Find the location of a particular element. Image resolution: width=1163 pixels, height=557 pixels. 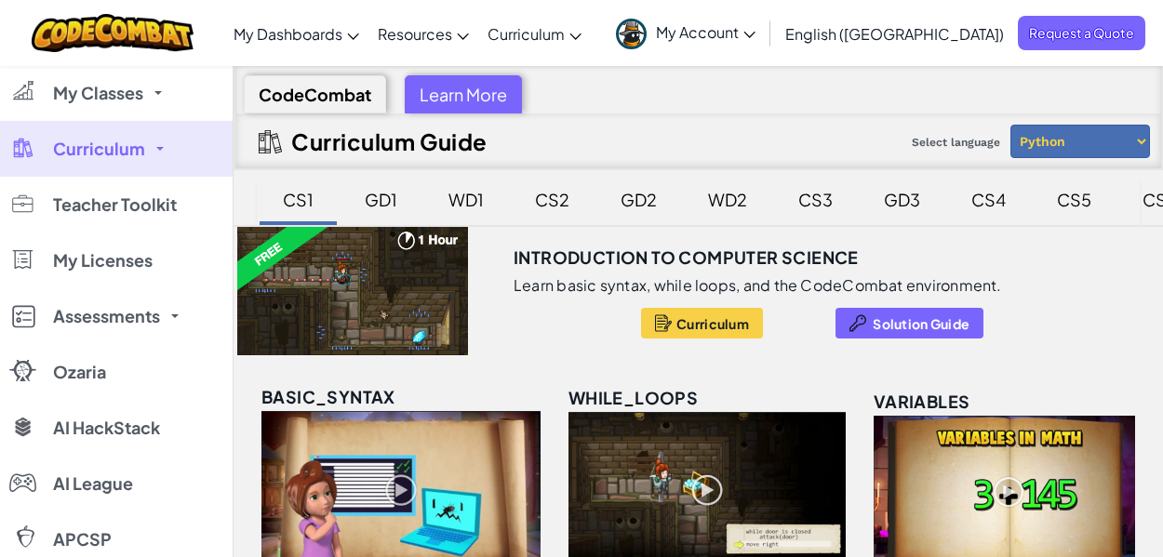

span: My Dashboards is located at coordinates (287, 33).